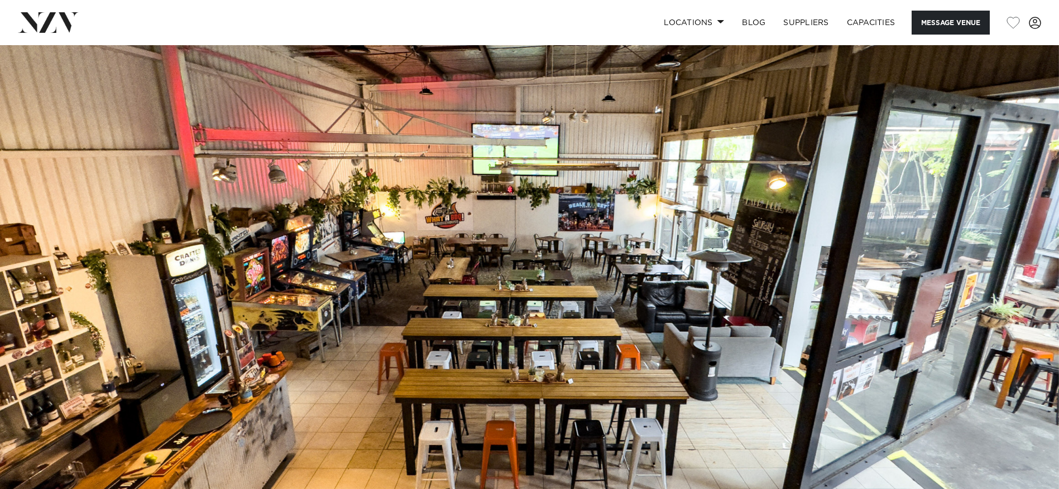 This screenshot has height=489, width=1059. What do you see at coordinates (694, 22) in the screenshot?
I see `a: Locations` at bounding box center [694, 22].